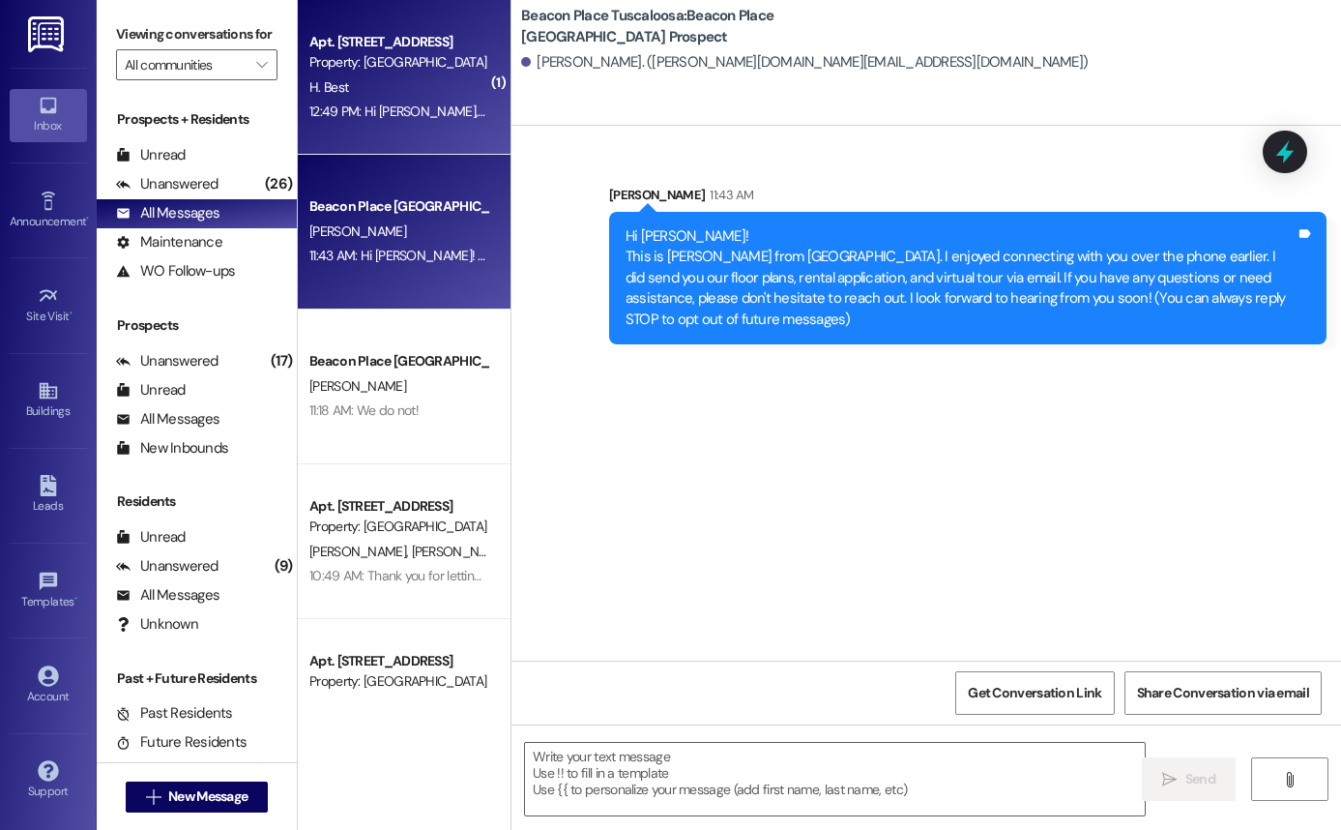 This screenshot has width=1341, height=830. Describe the element at coordinates (175, 271) in the screenshot. I see `div: WO Follow-ups` at that location.